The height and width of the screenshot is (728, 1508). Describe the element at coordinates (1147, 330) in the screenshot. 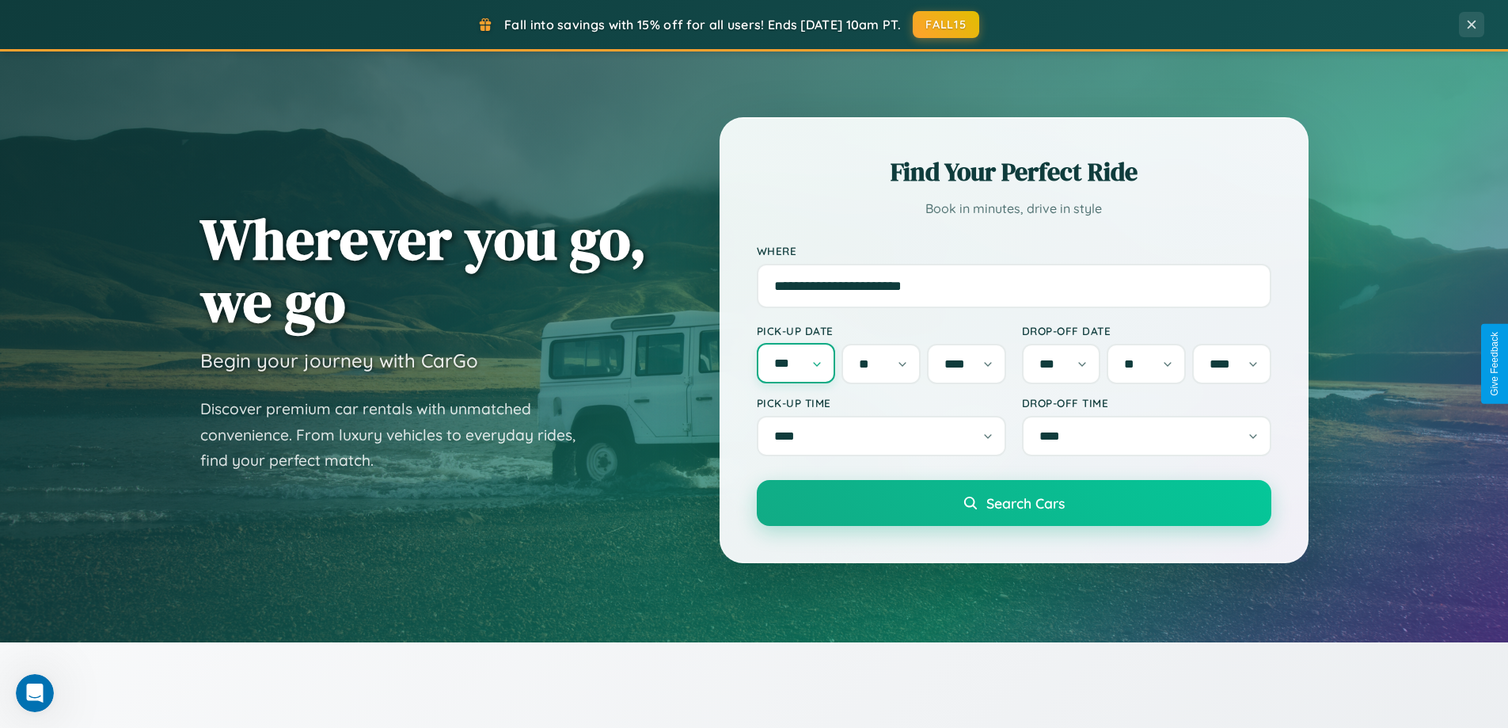

I see `label: Drop-off Date` at that location.